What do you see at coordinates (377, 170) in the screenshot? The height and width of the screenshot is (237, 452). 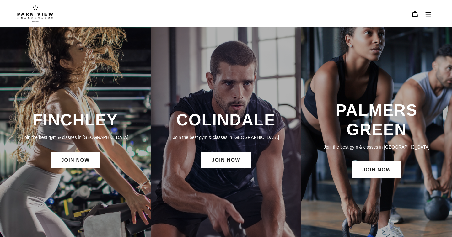 I see `a: JOIN NOW: Palmers Green Membership` at bounding box center [377, 170].